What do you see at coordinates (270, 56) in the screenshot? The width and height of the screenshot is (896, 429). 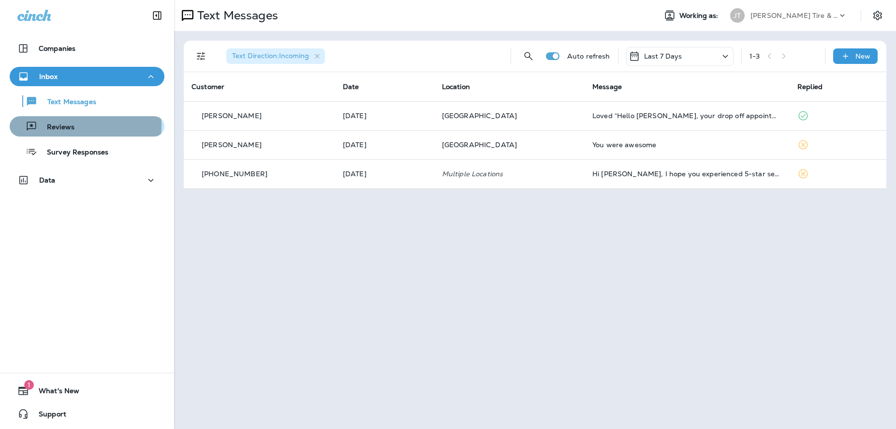 I see `span: Text Direction : Incoming` at bounding box center [270, 56].